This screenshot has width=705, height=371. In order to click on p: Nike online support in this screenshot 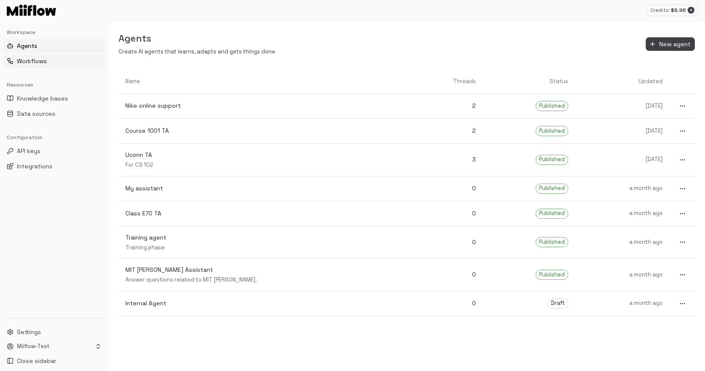, I will do `click(264, 105)`.